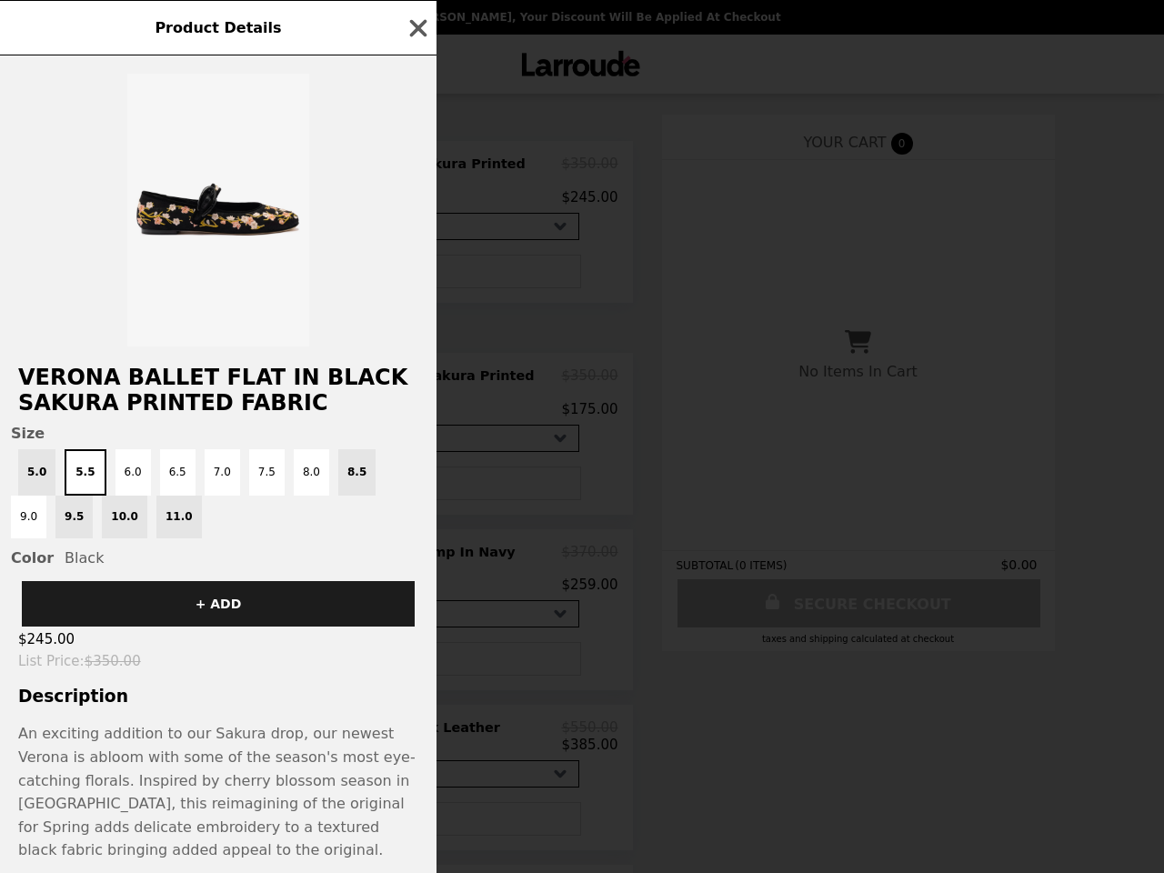 Image resolution: width=1164 pixels, height=873 pixels. What do you see at coordinates (32, 558) in the screenshot?
I see `span: Color` at bounding box center [32, 558].